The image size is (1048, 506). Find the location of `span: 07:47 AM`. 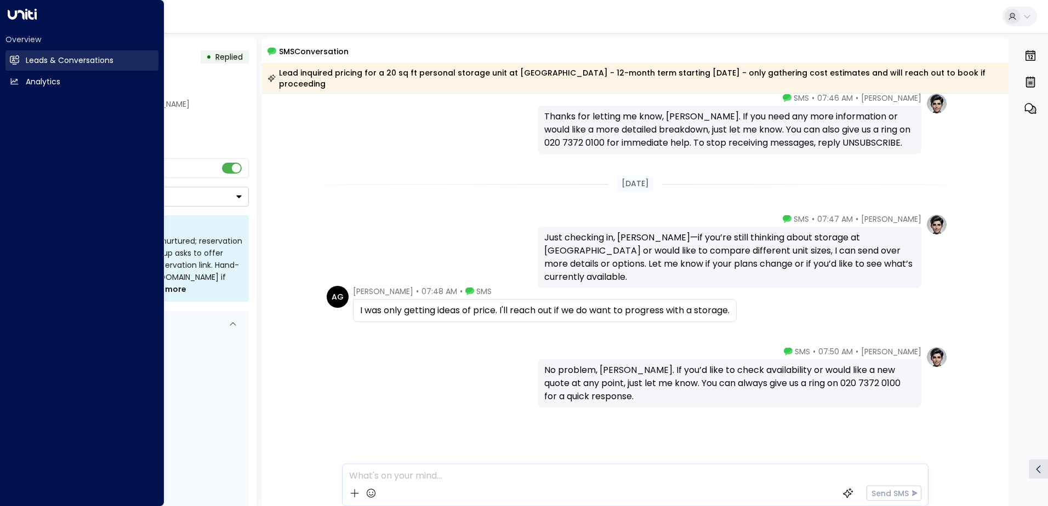

span: 07:47 AM is located at coordinates (834, 219).